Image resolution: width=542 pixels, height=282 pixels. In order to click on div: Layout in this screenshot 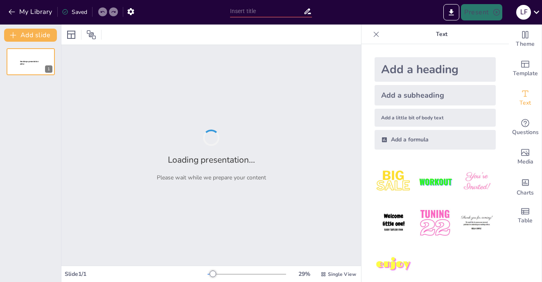, I will do `click(71, 35)`.